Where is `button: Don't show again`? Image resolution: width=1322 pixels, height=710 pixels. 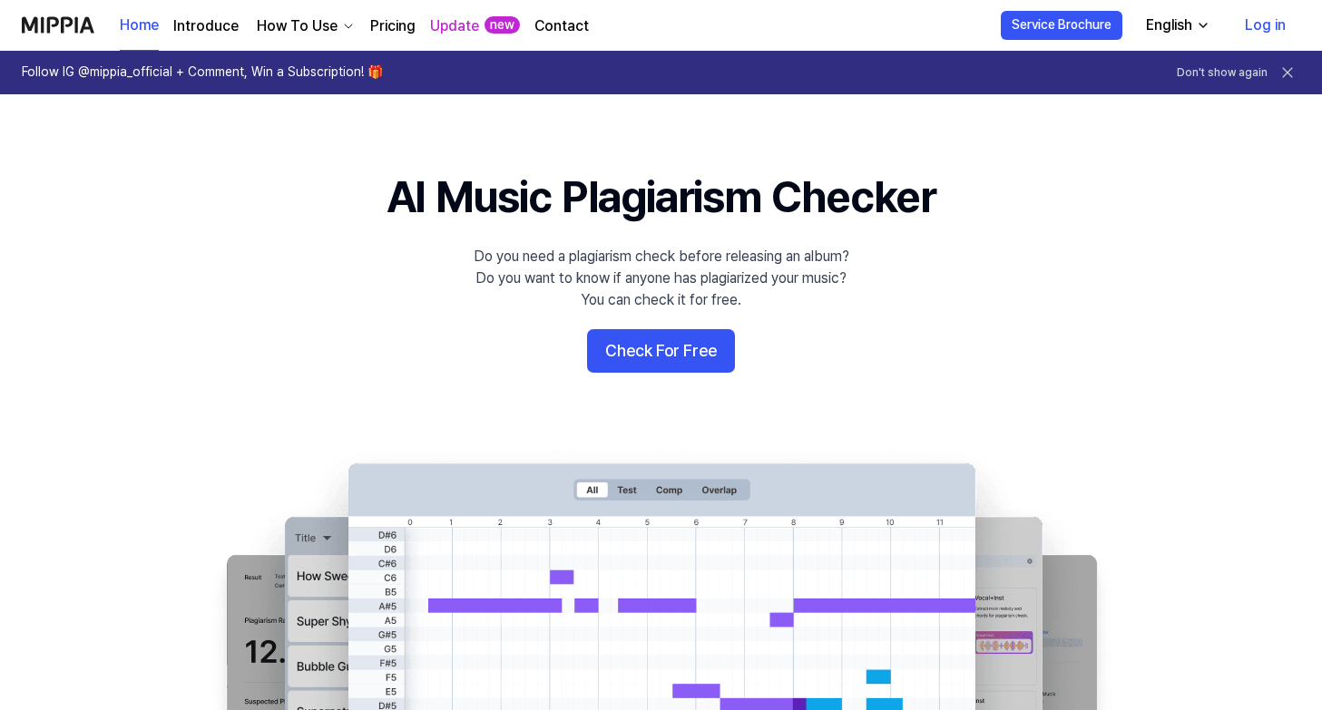
button: Don't show again is located at coordinates (1222, 73).